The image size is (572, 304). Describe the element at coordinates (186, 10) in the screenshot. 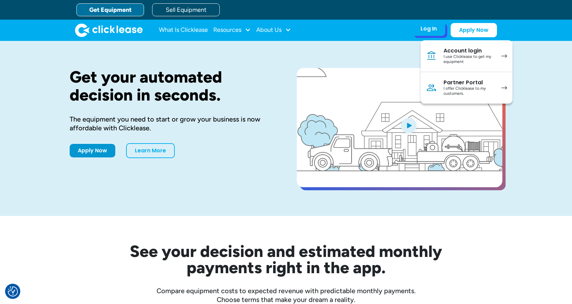

I see `a: Sell Equipment` at that location.